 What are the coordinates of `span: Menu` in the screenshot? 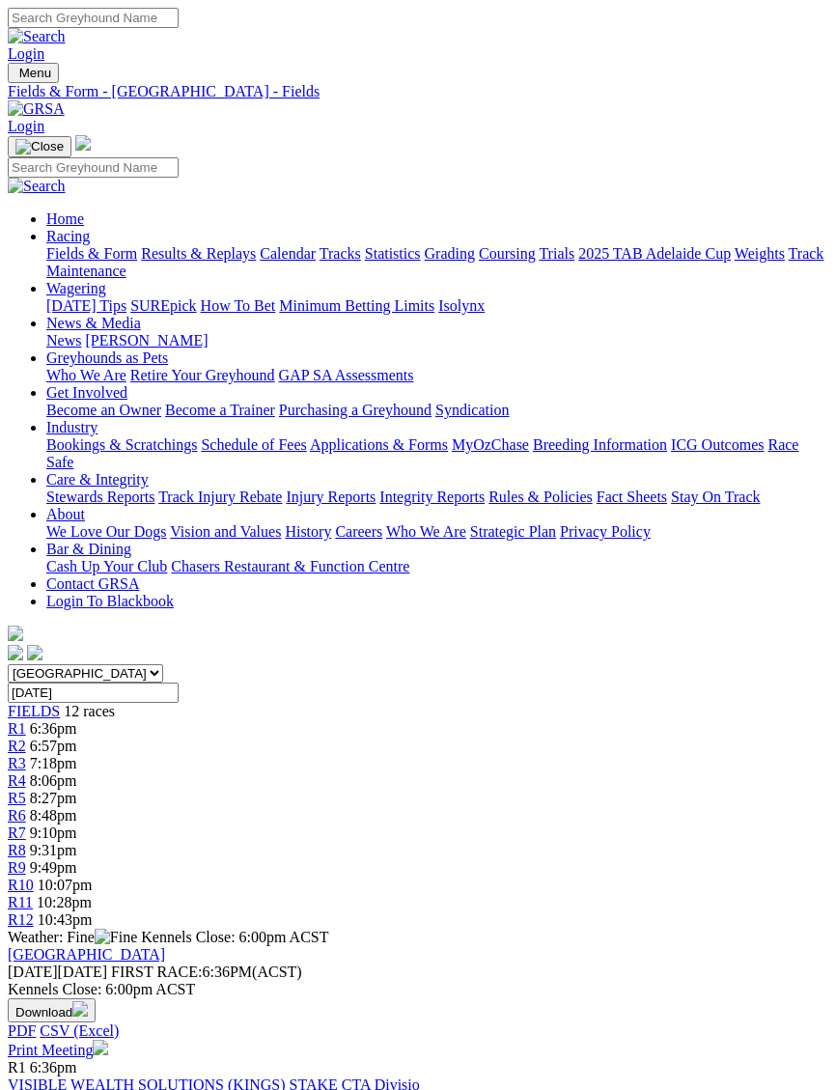 It's located at (35, 72).